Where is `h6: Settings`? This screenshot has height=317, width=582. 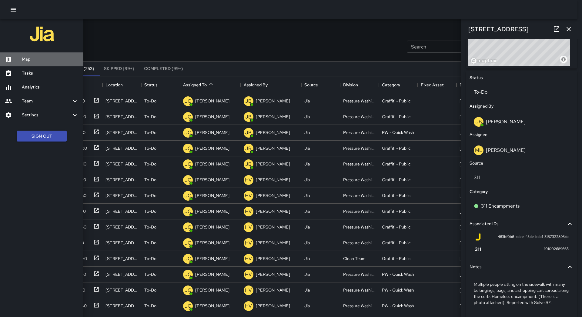 h6: Settings is located at coordinates (46, 115).